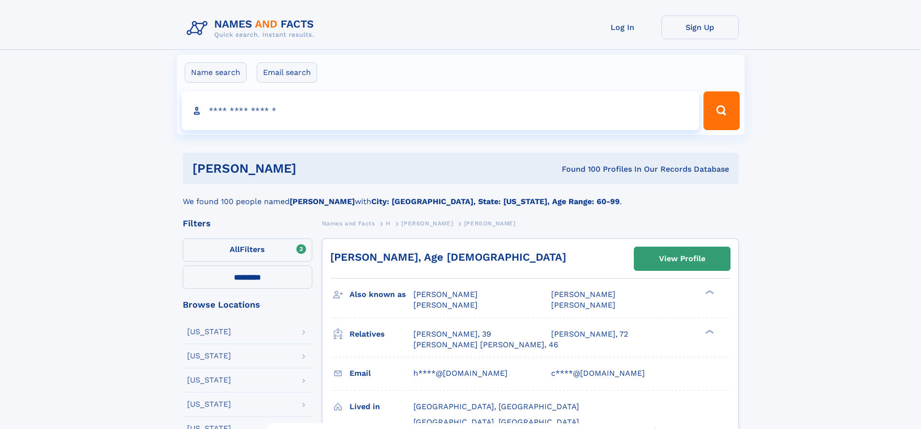 The image size is (921, 429). What do you see at coordinates (234, 249) in the screenshot?
I see `span: All` at bounding box center [234, 249].